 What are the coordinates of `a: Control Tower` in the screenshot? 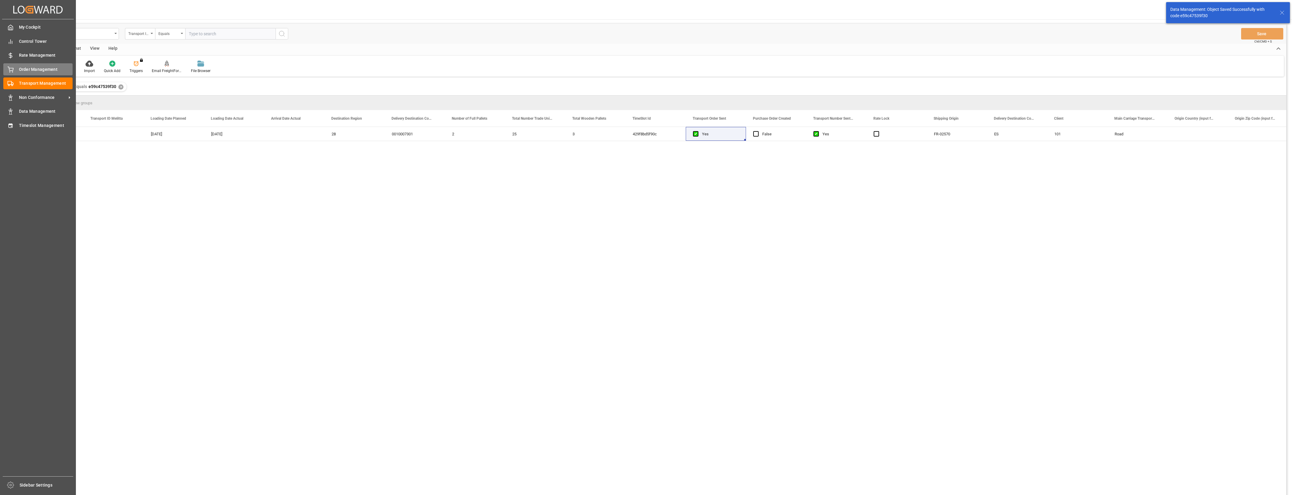 It's located at (38, 41).